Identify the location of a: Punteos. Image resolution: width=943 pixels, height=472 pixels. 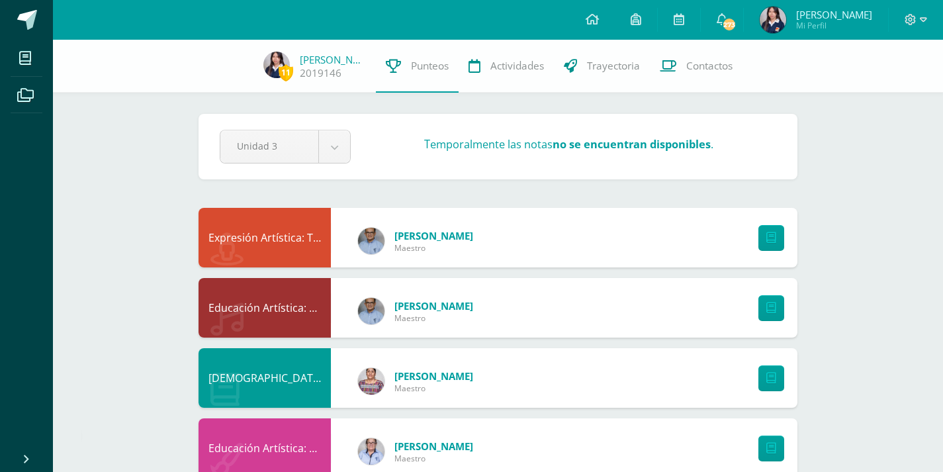
(417, 66).